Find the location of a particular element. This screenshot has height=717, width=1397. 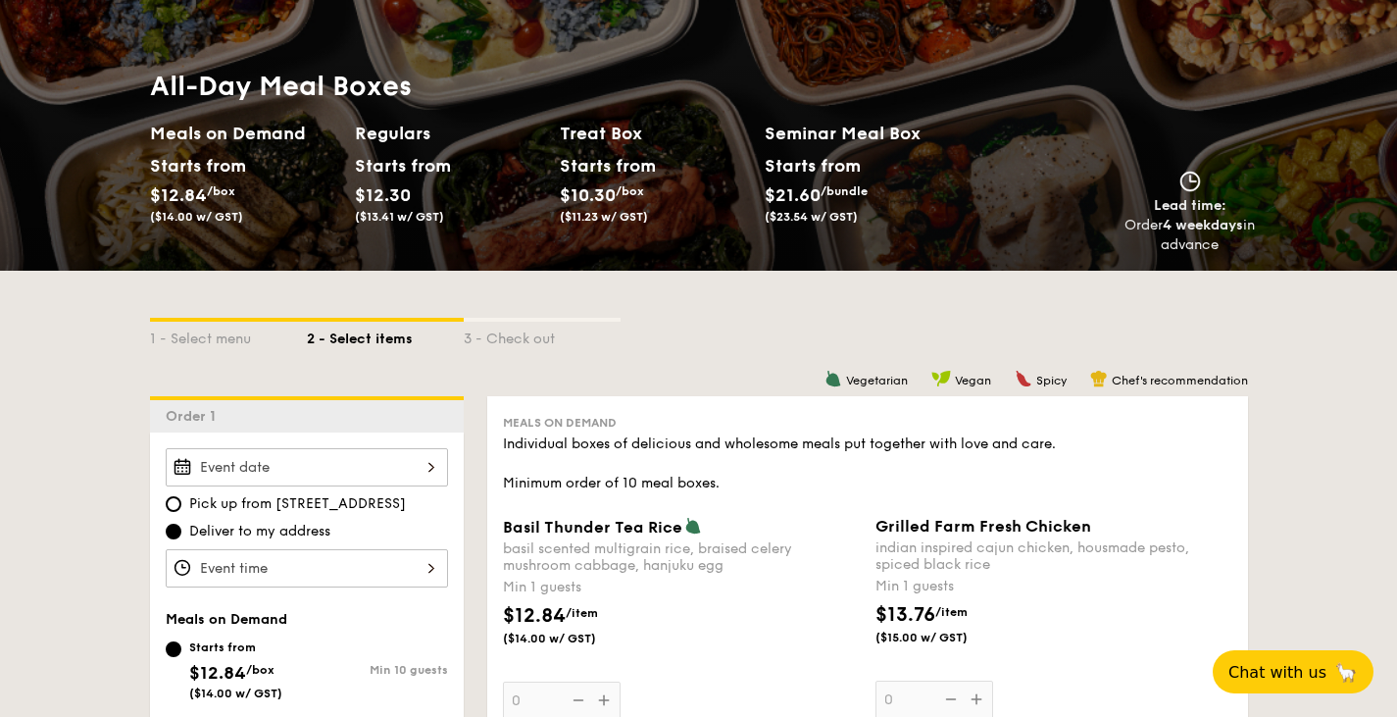

span: Vegetarian is located at coordinates (877, 380).